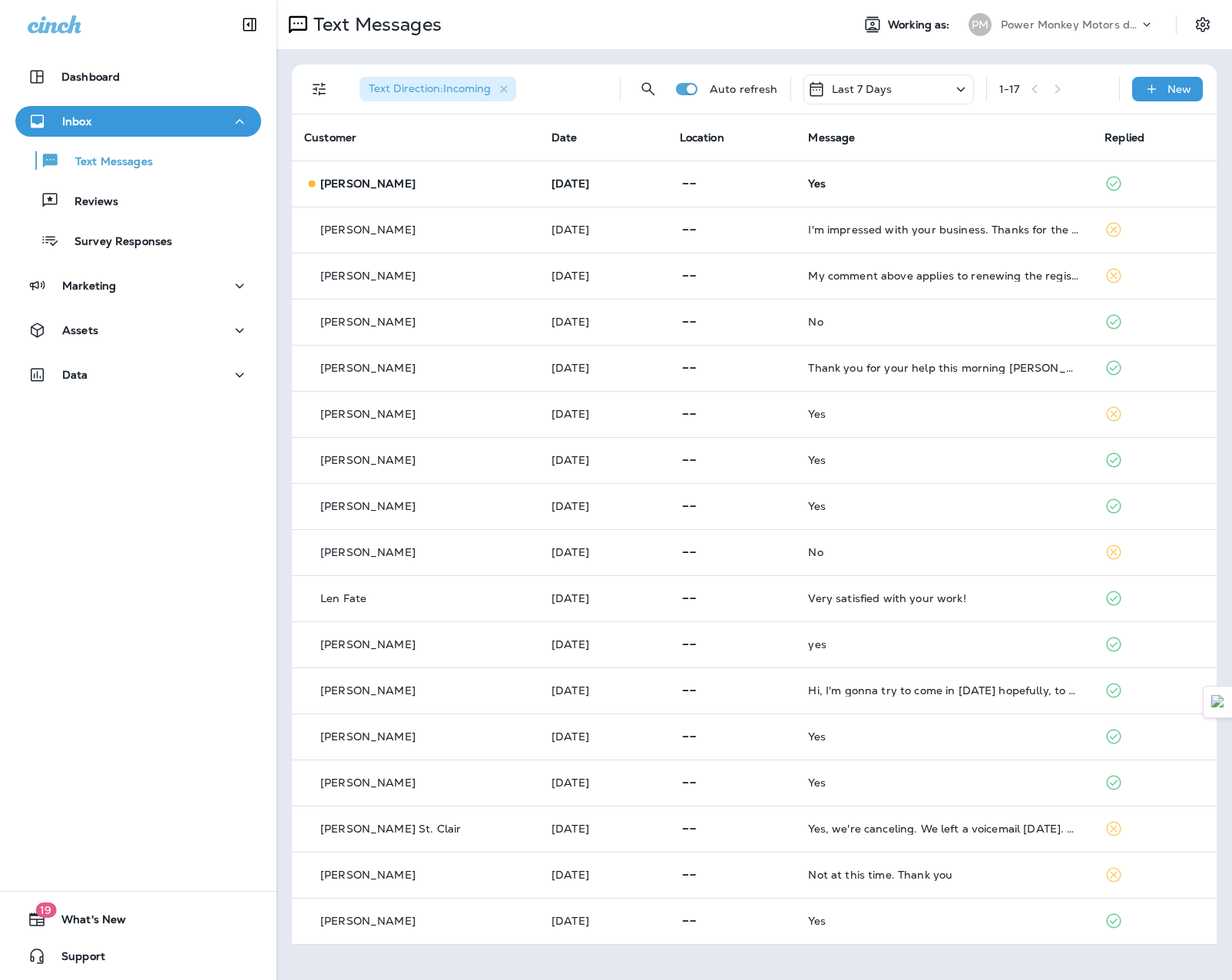 This screenshot has height=980, width=1232. What do you see at coordinates (648, 89) in the screenshot?
I see `button: Search Messages` at bounding box center [648, 89].